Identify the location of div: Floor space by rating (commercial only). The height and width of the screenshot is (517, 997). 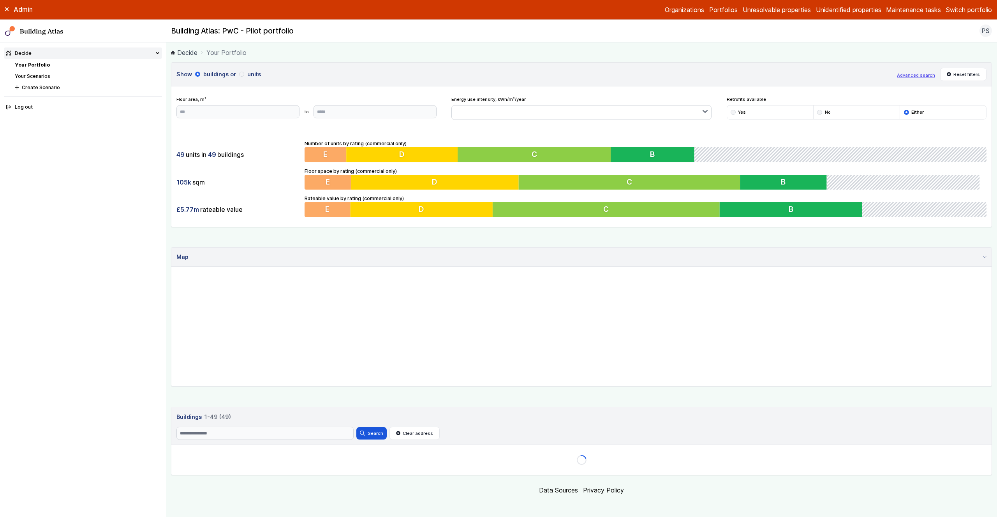
(645, 179).